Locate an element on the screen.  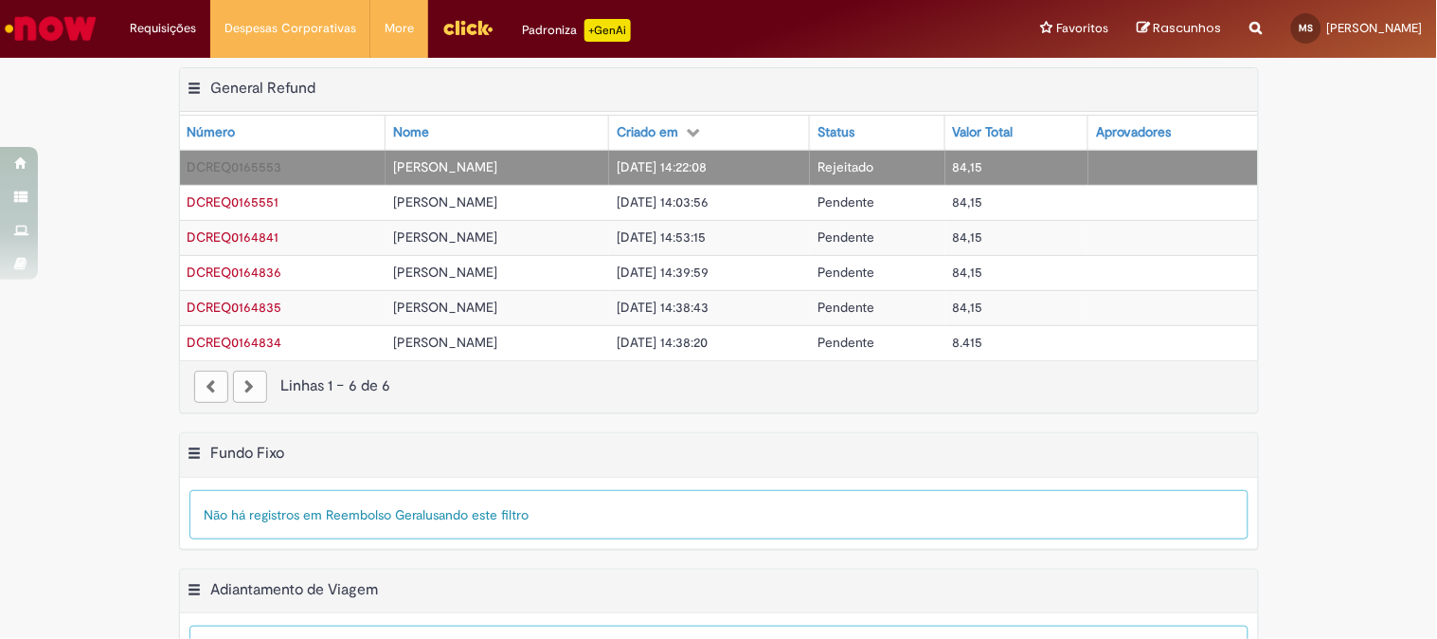
div: Criado em is located at coordinates (647, 133).